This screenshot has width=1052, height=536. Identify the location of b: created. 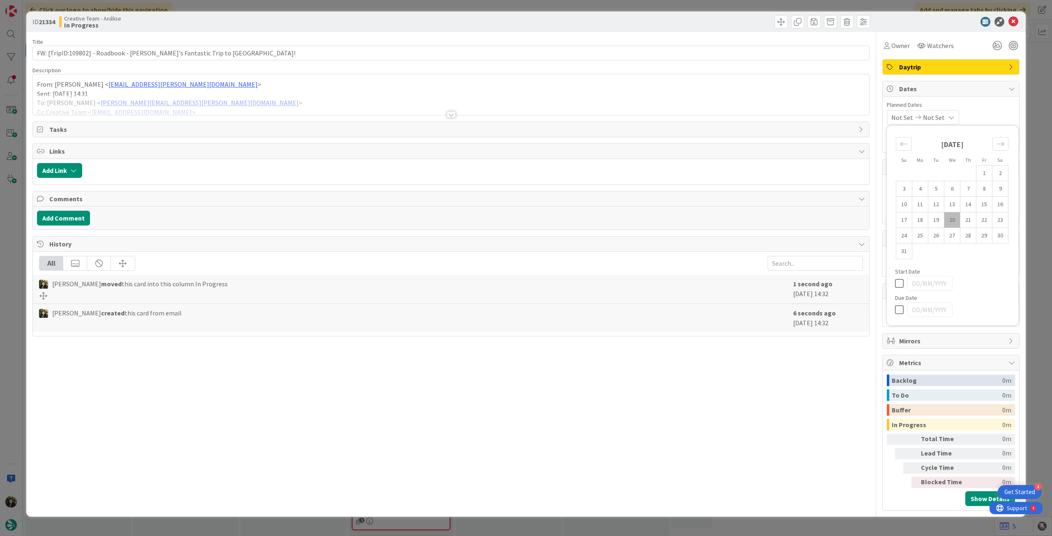
(113, 313).